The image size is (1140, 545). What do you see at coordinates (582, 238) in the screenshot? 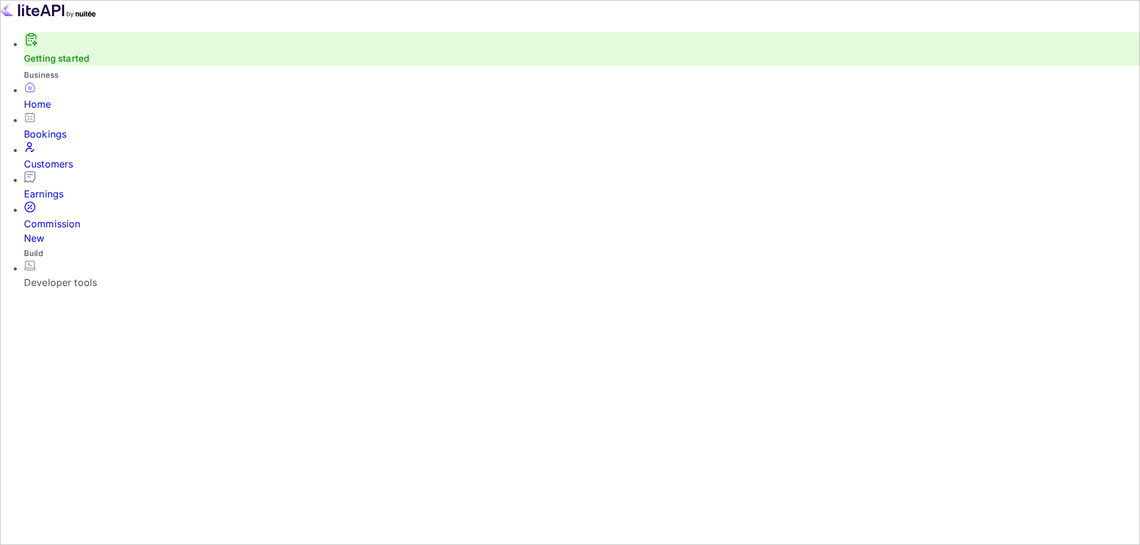
I see `div: New` at bounding box center [582, 238].